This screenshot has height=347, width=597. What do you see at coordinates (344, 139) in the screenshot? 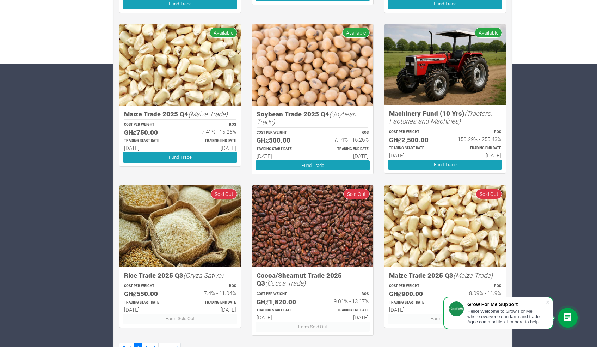
I see `h6: 7.14% - 15.26%` at bounding box center [344, 139].